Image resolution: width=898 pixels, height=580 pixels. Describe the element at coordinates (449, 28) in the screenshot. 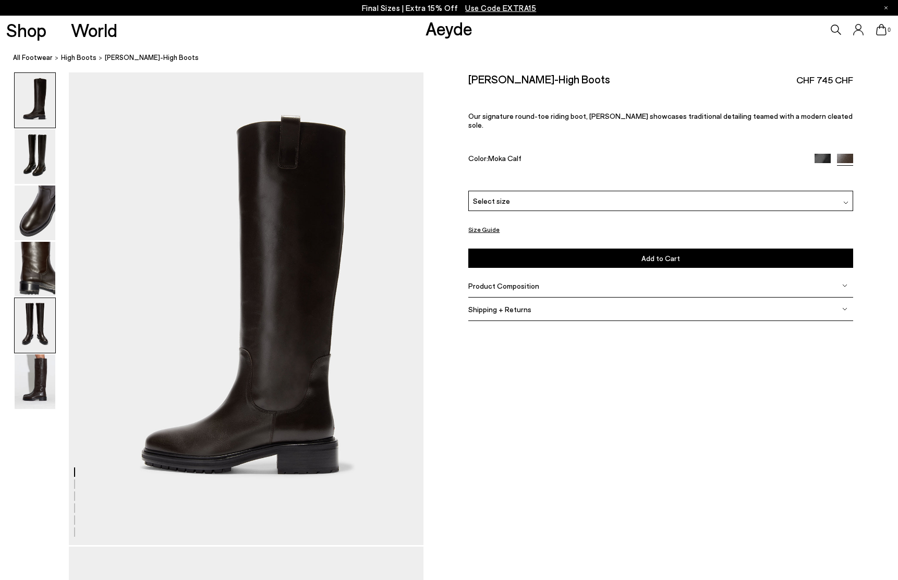

I see `a: Aeyde` at that location.